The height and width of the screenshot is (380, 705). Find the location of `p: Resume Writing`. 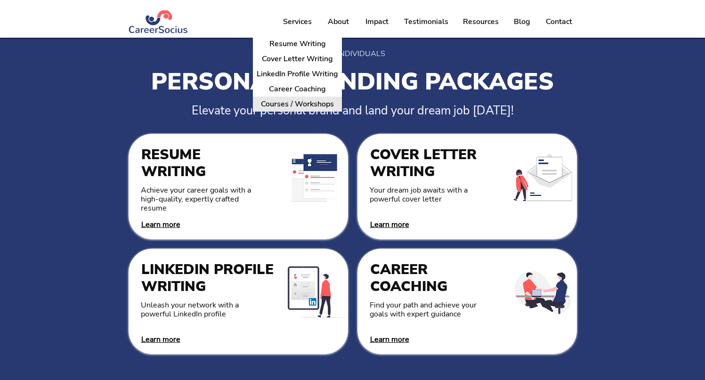

p: Resume Writing is located at coordinates (298, 44).